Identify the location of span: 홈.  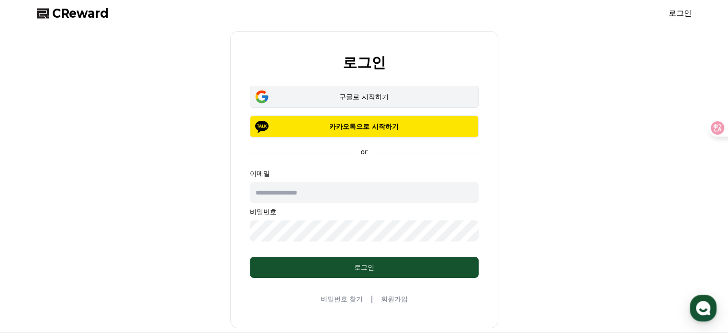
(33, 271).